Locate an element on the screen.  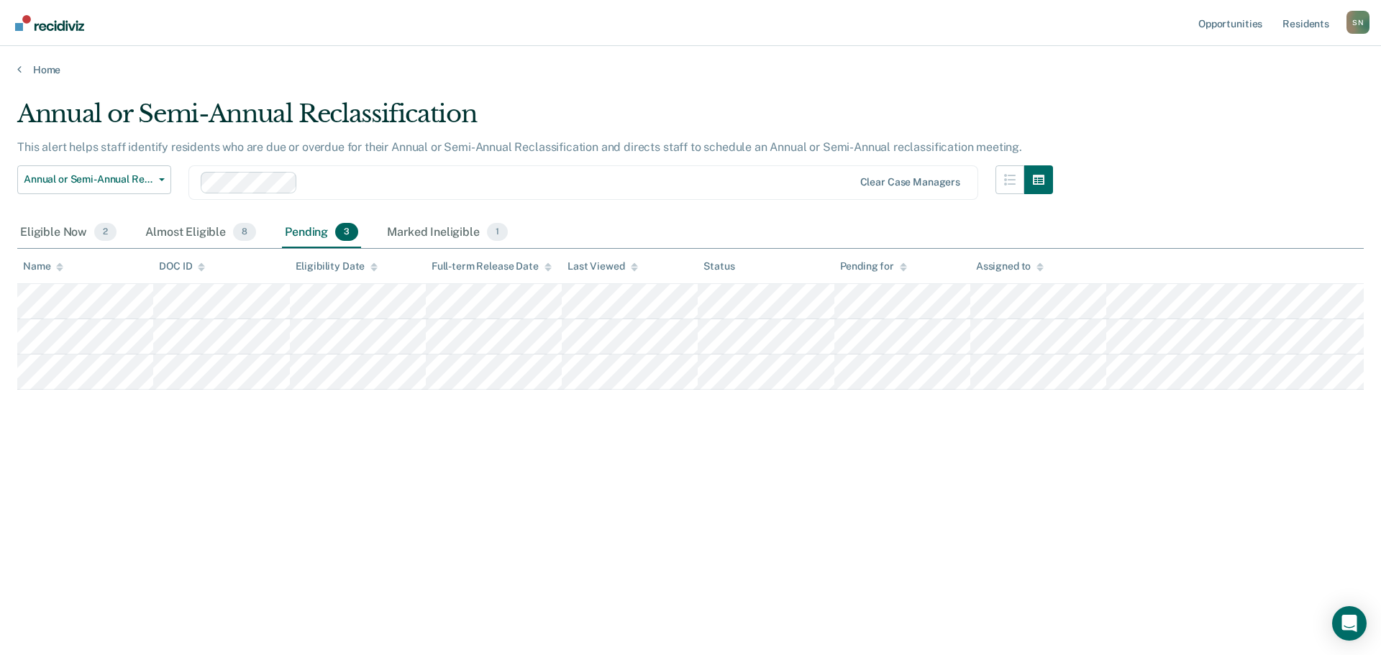
div: Pending for is located at coordinates (873, 266).